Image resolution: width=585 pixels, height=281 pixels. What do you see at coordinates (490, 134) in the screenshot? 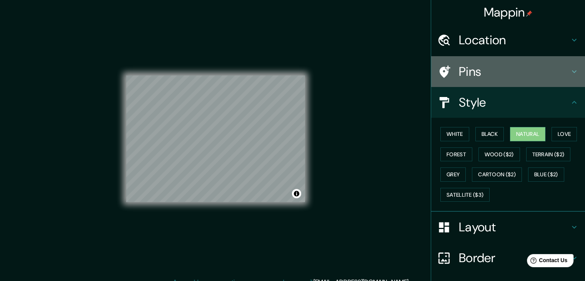
I see `button: Black` at bounding box center [490, 134].